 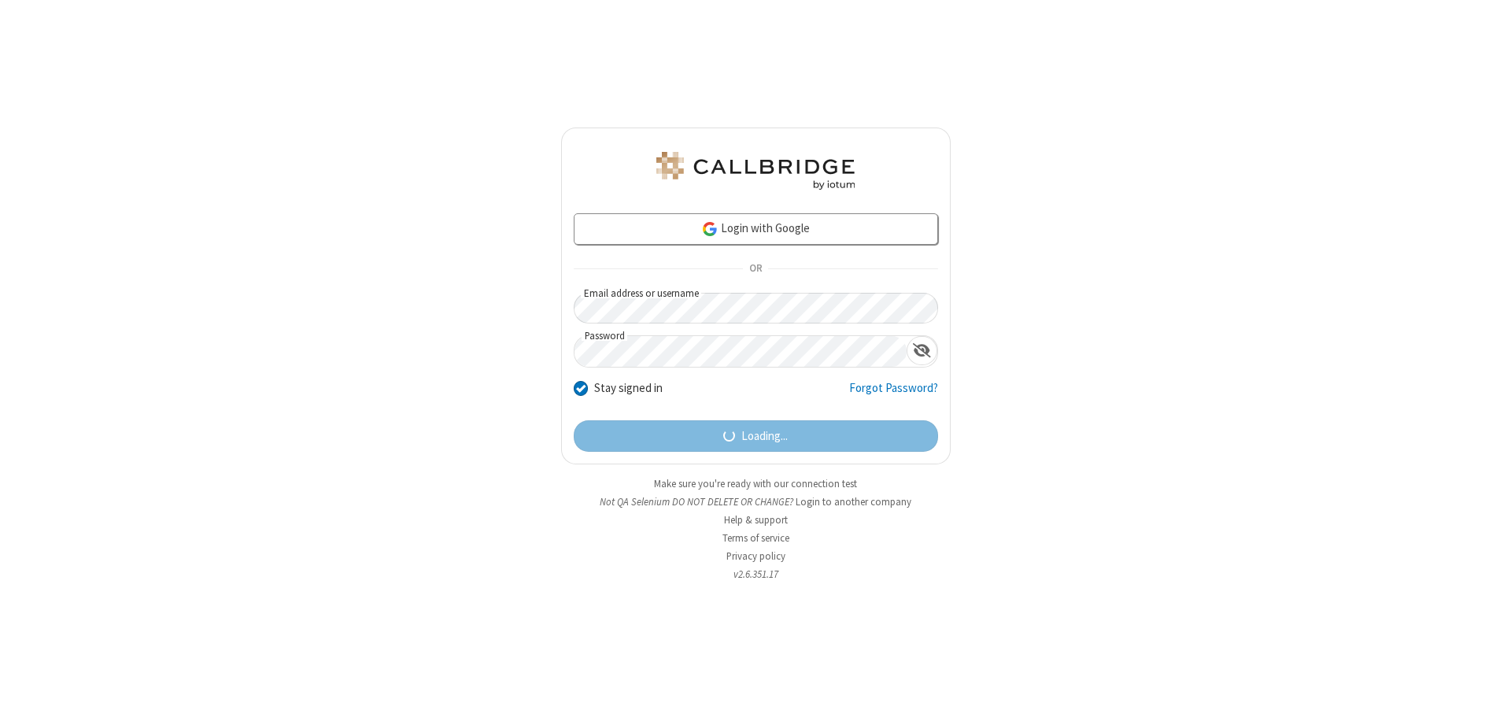 What do you see at coordinates (755, 537) in the screenshot?
I see `a: Terms of service` at bounding box center [755, 537].